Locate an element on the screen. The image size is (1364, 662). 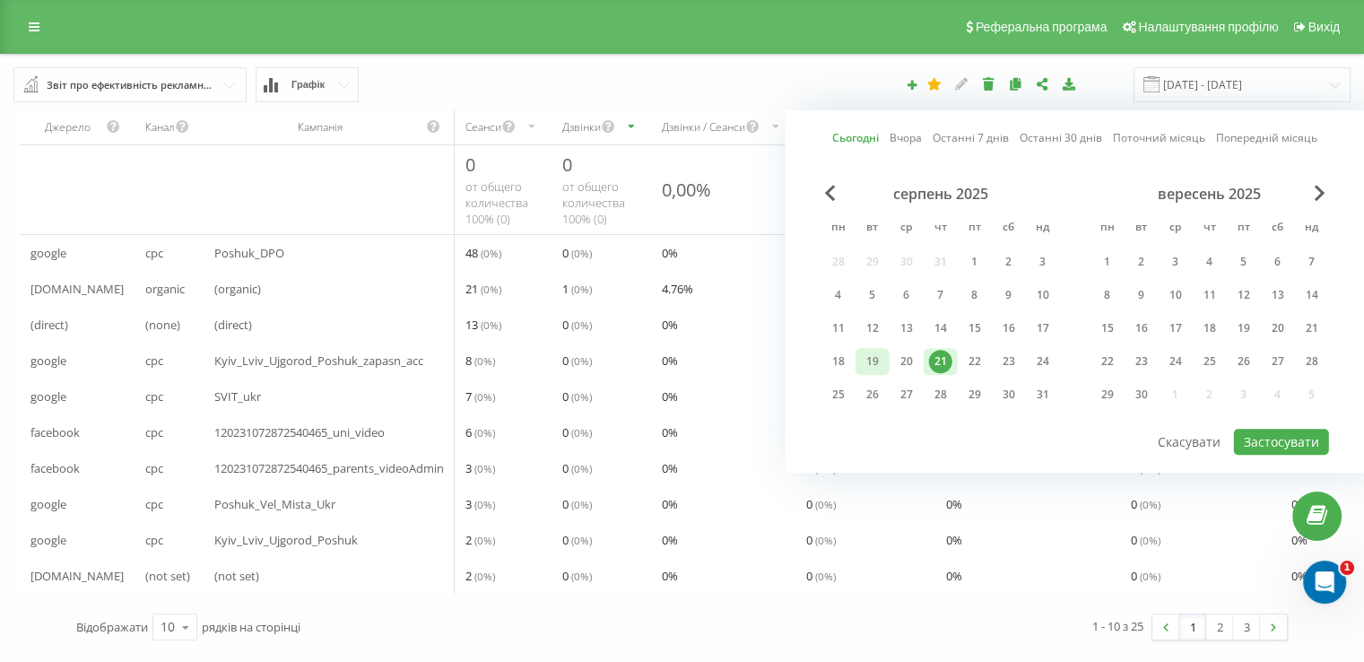
div: сб 16 серп 2025 р. is located at coordinates (1009, 328).